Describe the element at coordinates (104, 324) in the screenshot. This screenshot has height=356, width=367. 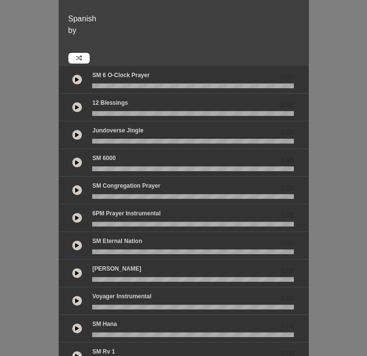
I see `p: SM Hana` at that location.